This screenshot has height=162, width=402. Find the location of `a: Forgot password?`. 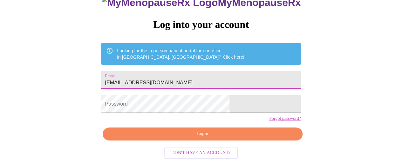

a: Forgot password? is located at coordinates (285, 119).